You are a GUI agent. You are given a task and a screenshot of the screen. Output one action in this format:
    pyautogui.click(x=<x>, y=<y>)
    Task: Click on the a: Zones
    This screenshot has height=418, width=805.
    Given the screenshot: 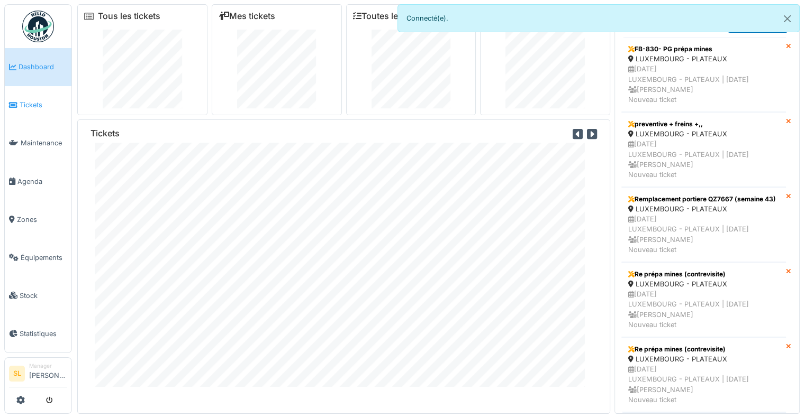 What is the action you would take?
    pyautogui.click(x=38, y=220)
    